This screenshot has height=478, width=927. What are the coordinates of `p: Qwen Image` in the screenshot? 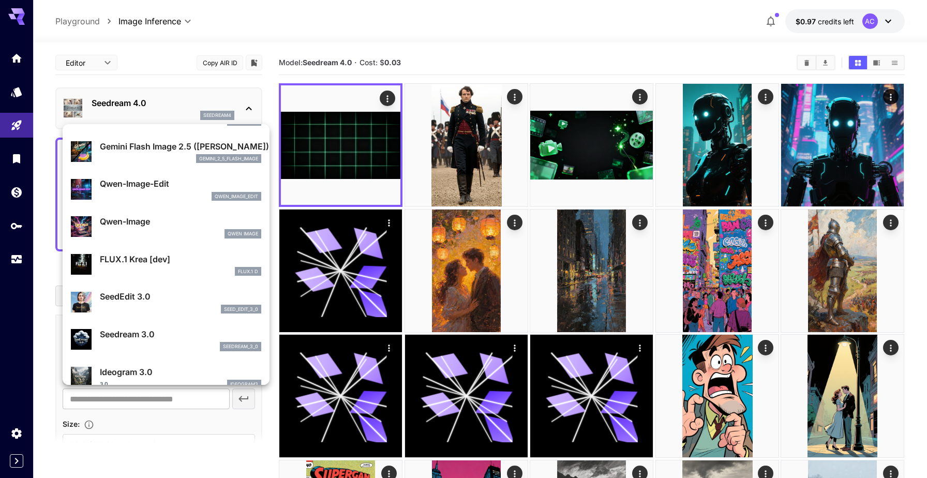 It's located at (243, 234).